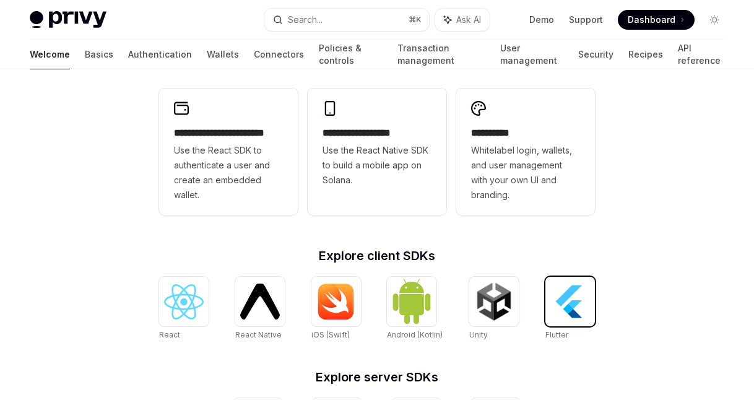 The width and height of the screenshot is (754, 400). Describe the element at coordinates (651, 20) in the screenshot. I see `span: Dashboard` at that location.